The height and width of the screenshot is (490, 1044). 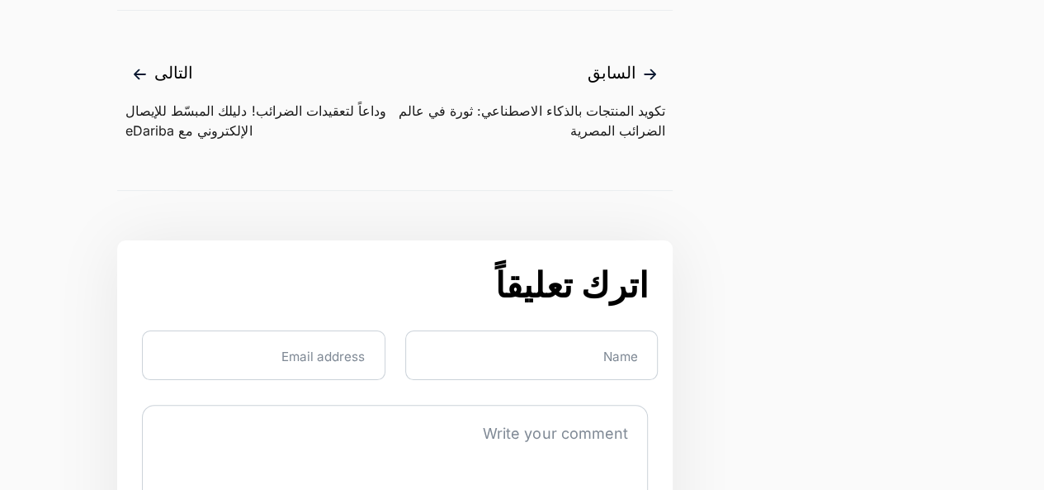 I want to click on h3: اترك تعليقاً, so click(x=395, y=286).